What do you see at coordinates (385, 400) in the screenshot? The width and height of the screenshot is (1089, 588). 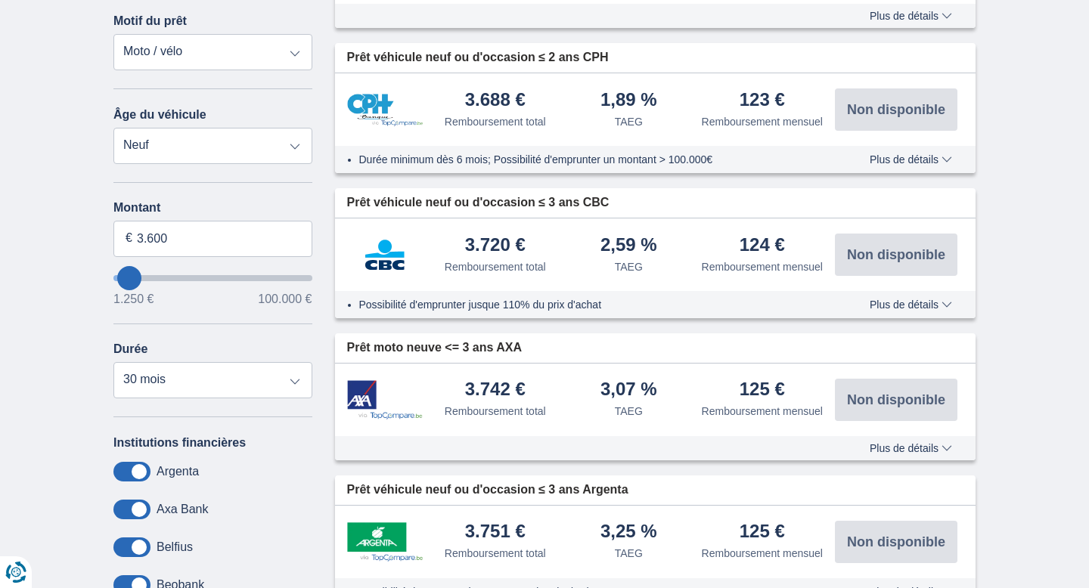 I see `img: pret personnel Axa Bank` at bounding box center [385, 400].